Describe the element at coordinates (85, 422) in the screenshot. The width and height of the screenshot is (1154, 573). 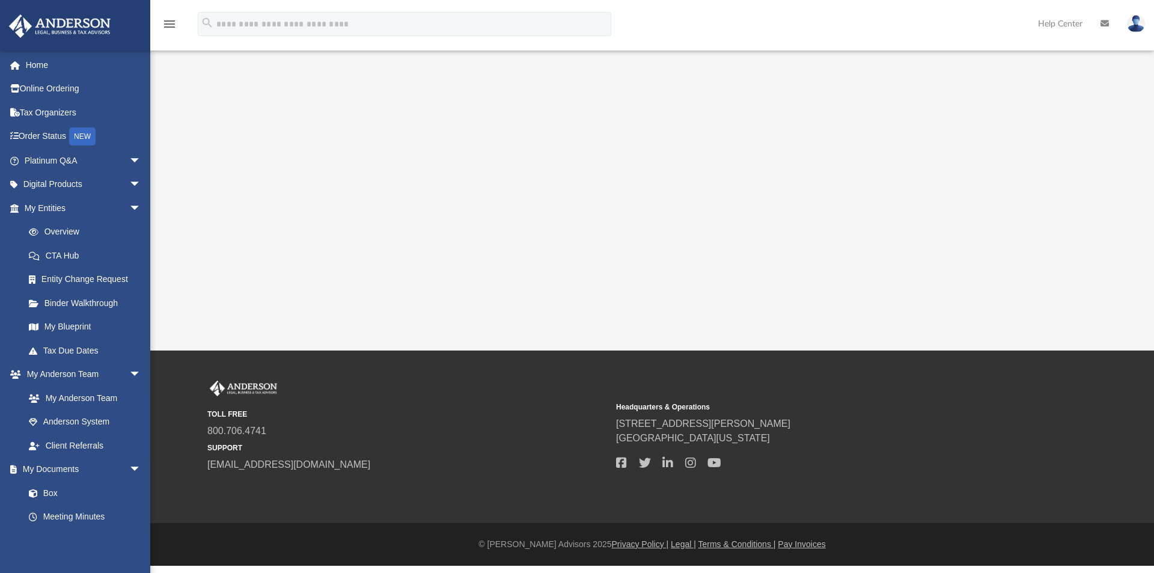
I see `a: Anderson System` at that location.